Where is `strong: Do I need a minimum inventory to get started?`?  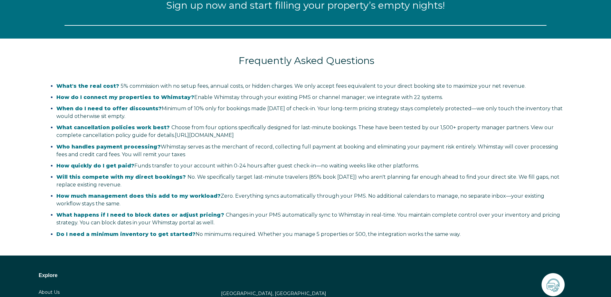
strong: Do I need a minimum inventory to get started? is located at coordinates (126, 234).